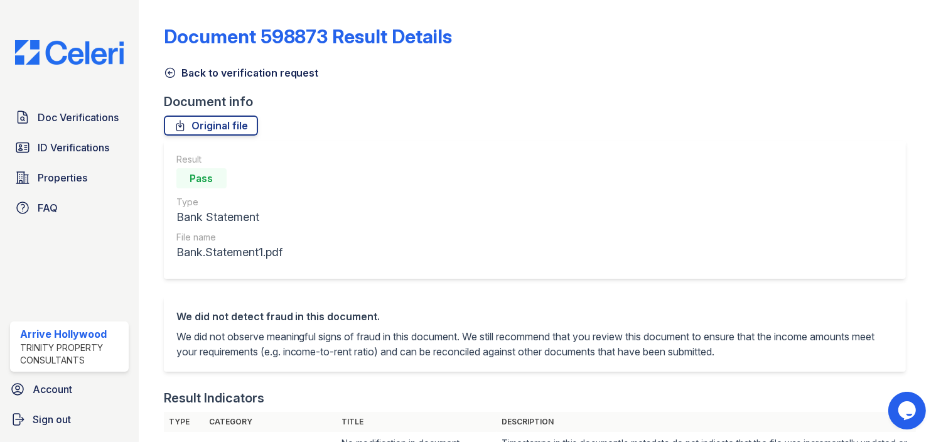  Describe the element at coordinates (69, 178) in the screenshot. I see `a: Properties` at that location.